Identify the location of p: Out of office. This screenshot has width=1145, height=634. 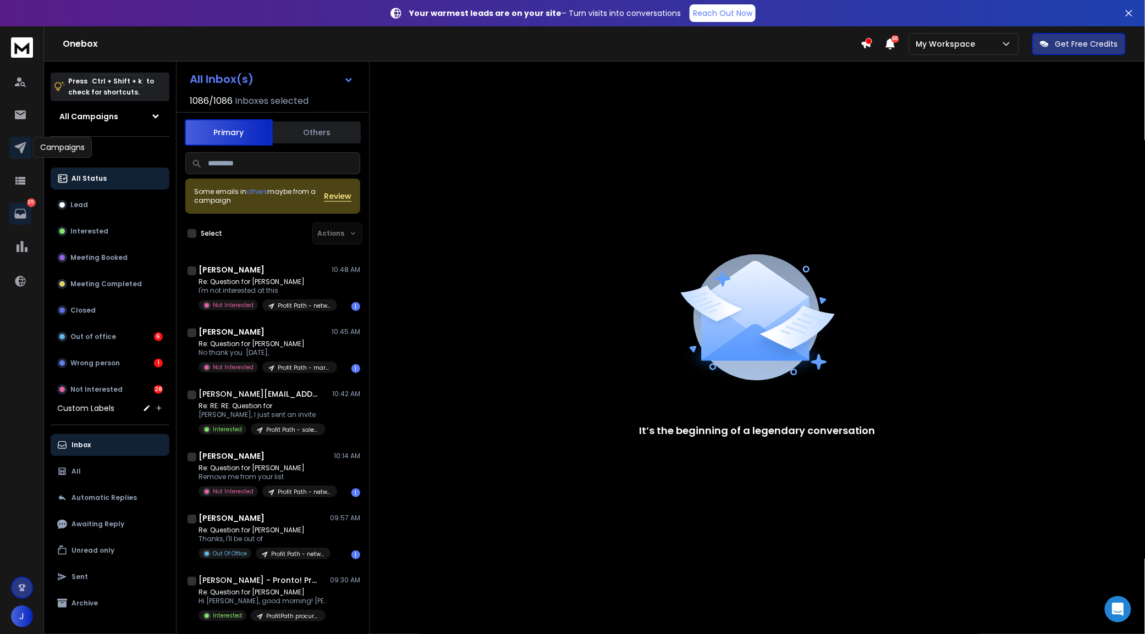
(93, 337).